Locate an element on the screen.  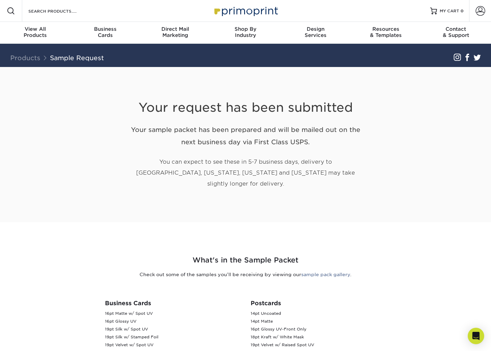
div: Marketing is located at coordinates (175, 32).